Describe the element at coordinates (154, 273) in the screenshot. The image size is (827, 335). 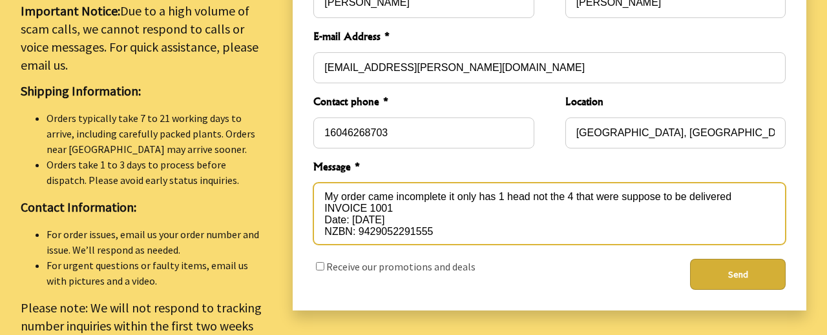
I see `li: For urgent questions or faulty items, email us with pictures and a video.` at that location.